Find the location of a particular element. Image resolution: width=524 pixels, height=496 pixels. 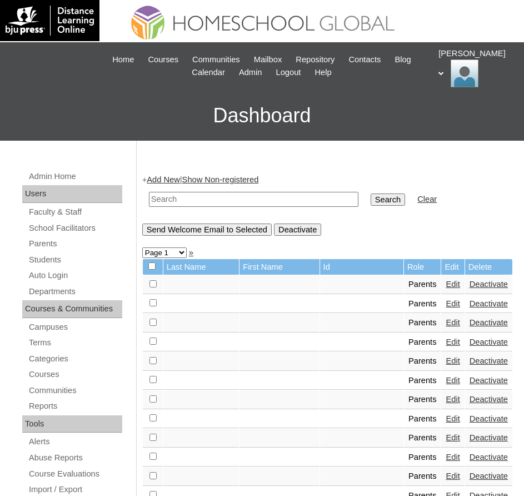

div: Courses & Communities is located at coordinates (72, 309).